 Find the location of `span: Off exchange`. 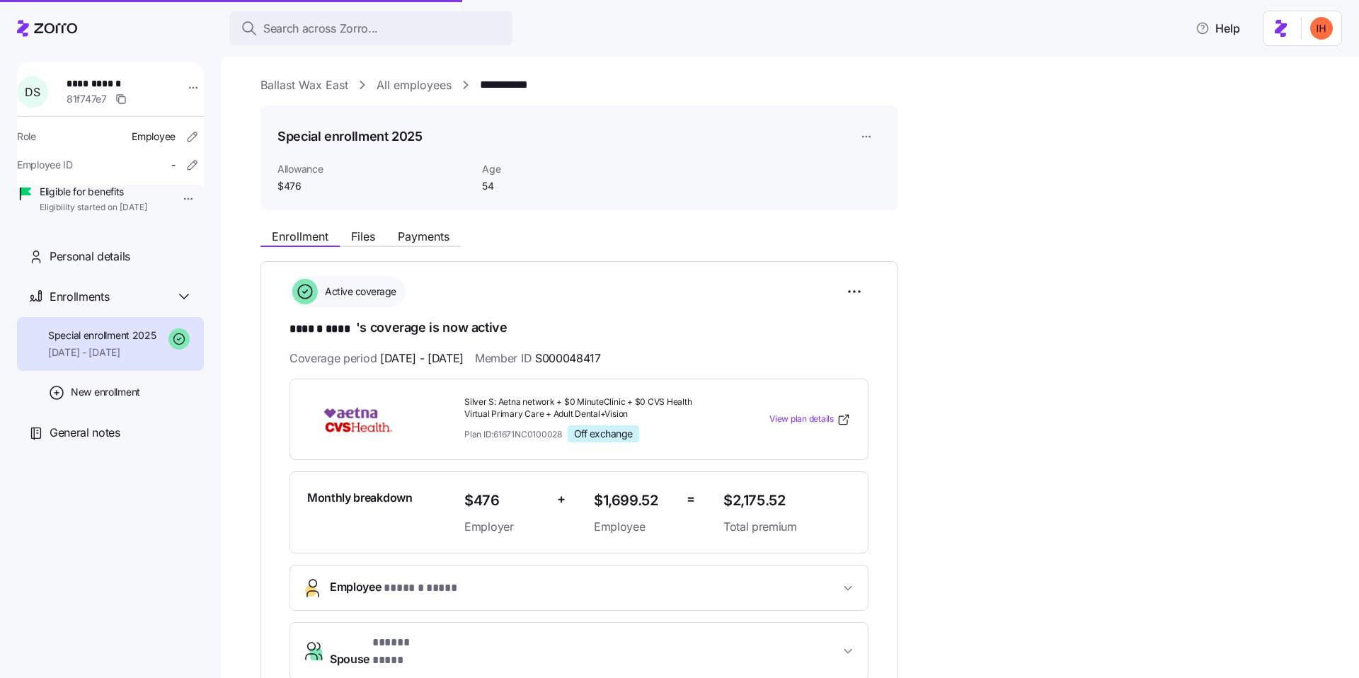

span: Off exchange is located at coordinates (603, 434).